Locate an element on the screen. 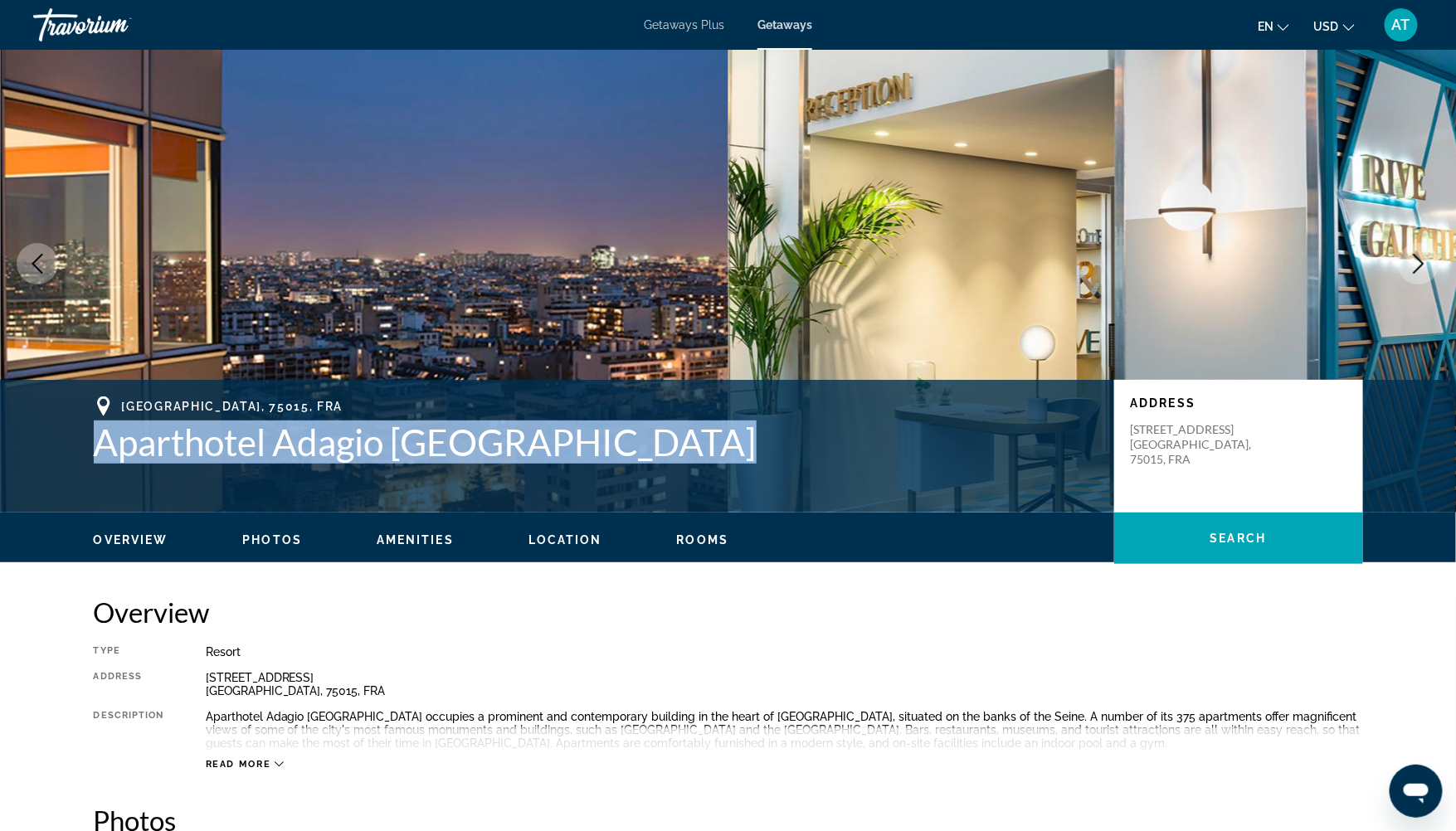 Image resolution: width=1456 pixels, height=831 pixels. a: Getaways Plus is located at coordinates (684, 25).